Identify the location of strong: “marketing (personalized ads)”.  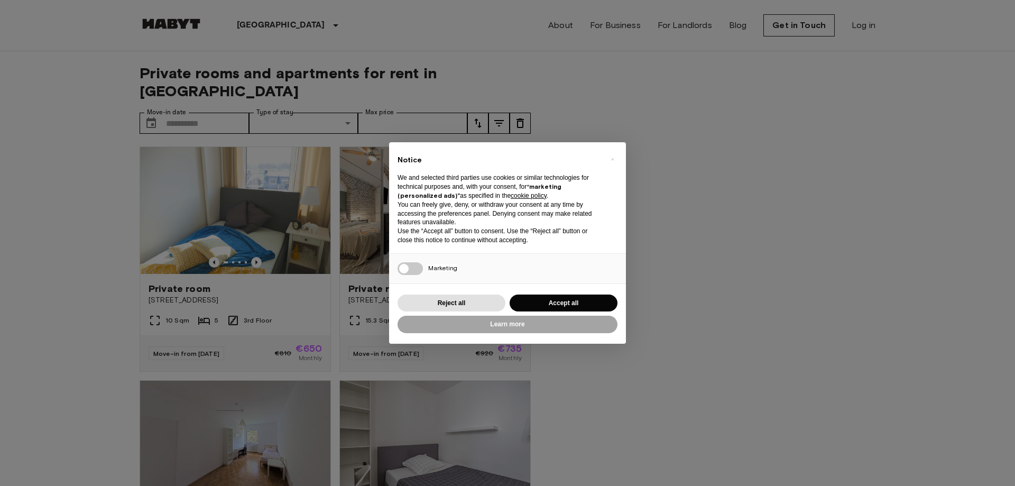
(479, 191).